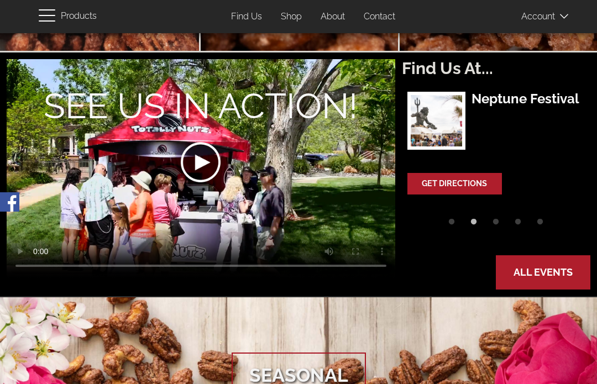  I want to click on button: 1 of 5, so click(452, 225).